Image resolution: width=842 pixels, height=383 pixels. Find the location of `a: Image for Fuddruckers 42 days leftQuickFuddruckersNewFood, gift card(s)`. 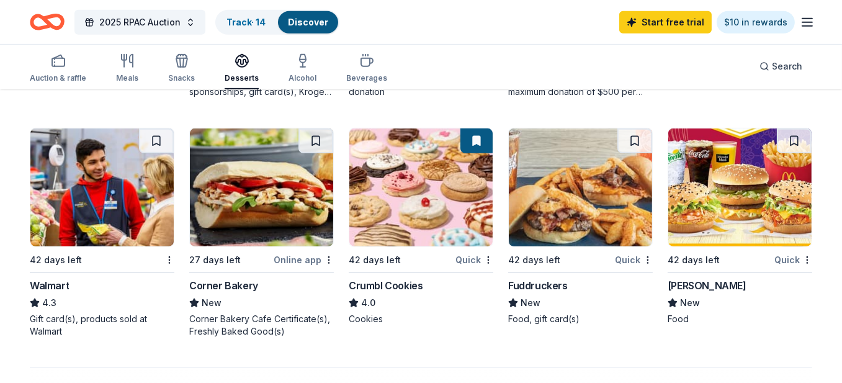

a: Image for Fuddruckers 42 days leftQuickFuddruckersNewFood, gift card(s) is located at coordinates (580, 227).